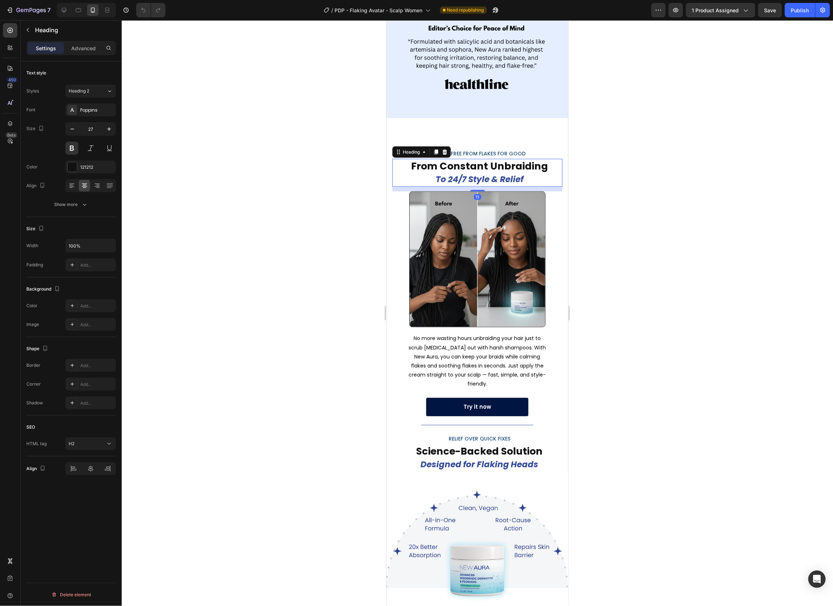 The image size is (833, 606). I want to click on p: Advanced, so click(83, 48).